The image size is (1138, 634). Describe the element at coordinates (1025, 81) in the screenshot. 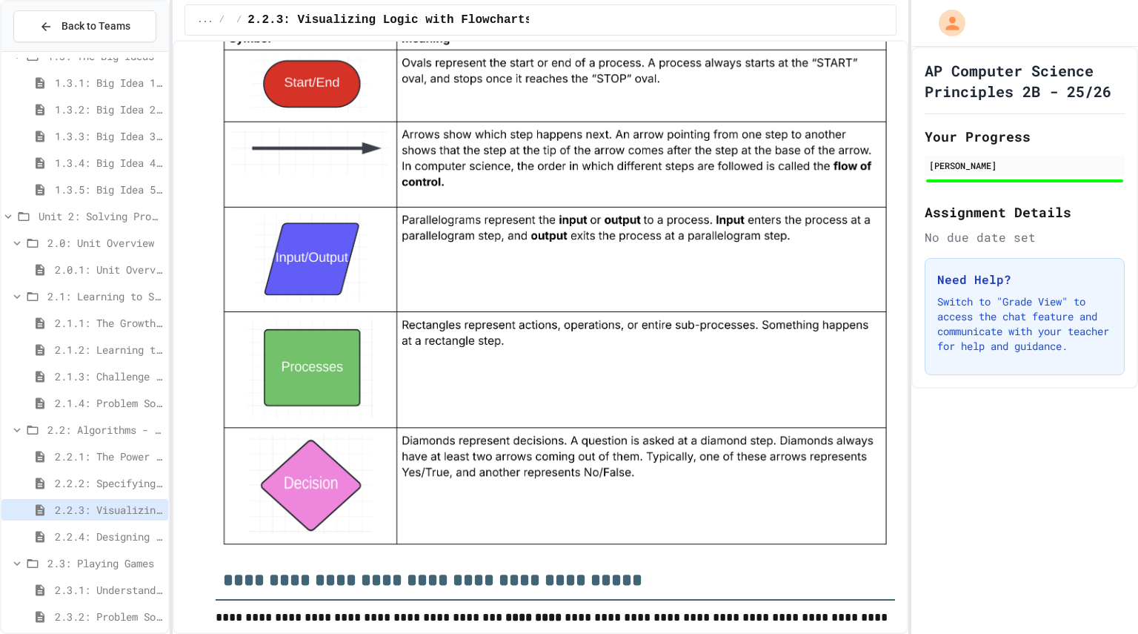

I see `h1: AP Computer Science Principles 2B - 25/26` at that location.